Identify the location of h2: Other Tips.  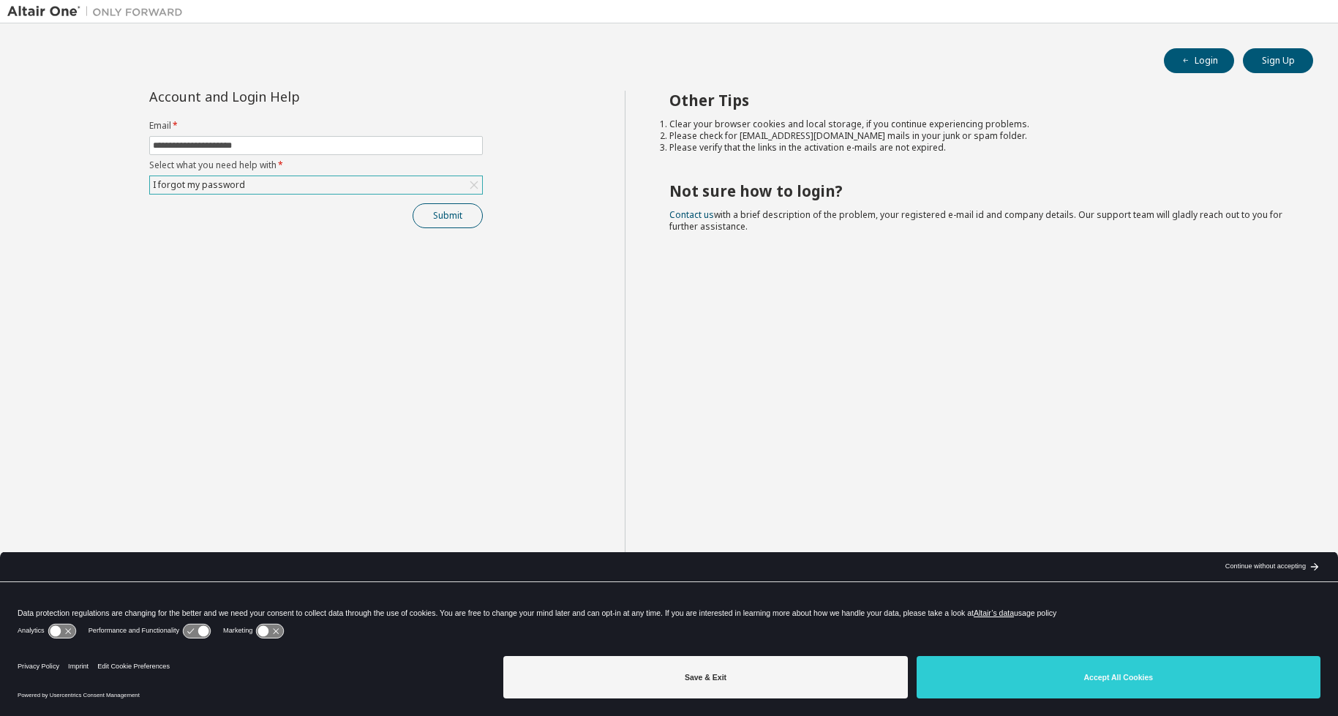
(978, 100).